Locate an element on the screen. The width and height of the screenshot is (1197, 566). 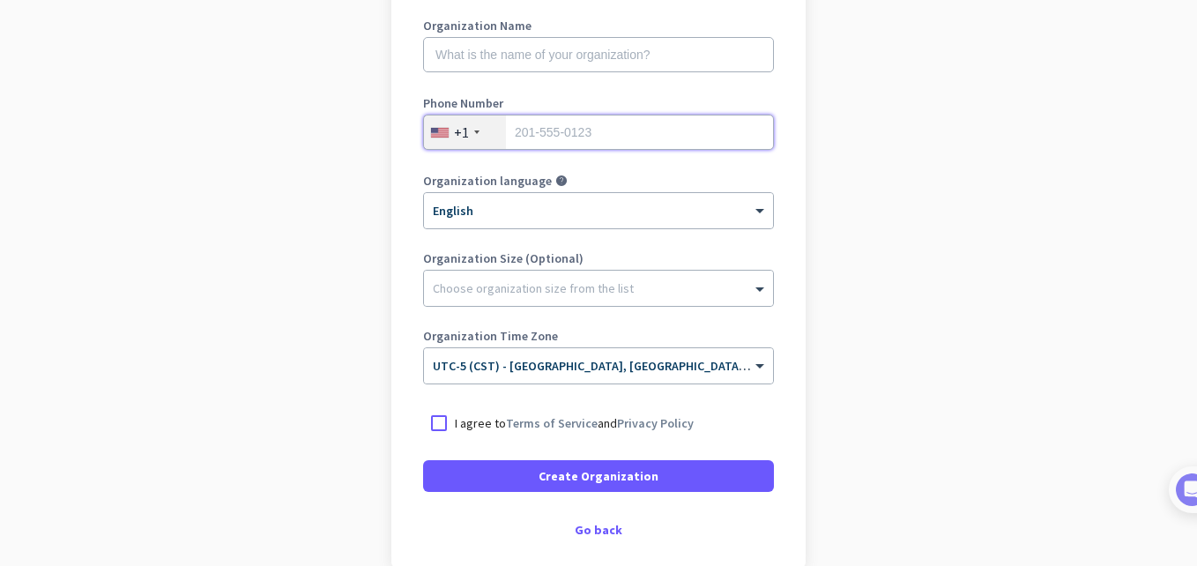
div: Go back is located at coordinates (599, 530).